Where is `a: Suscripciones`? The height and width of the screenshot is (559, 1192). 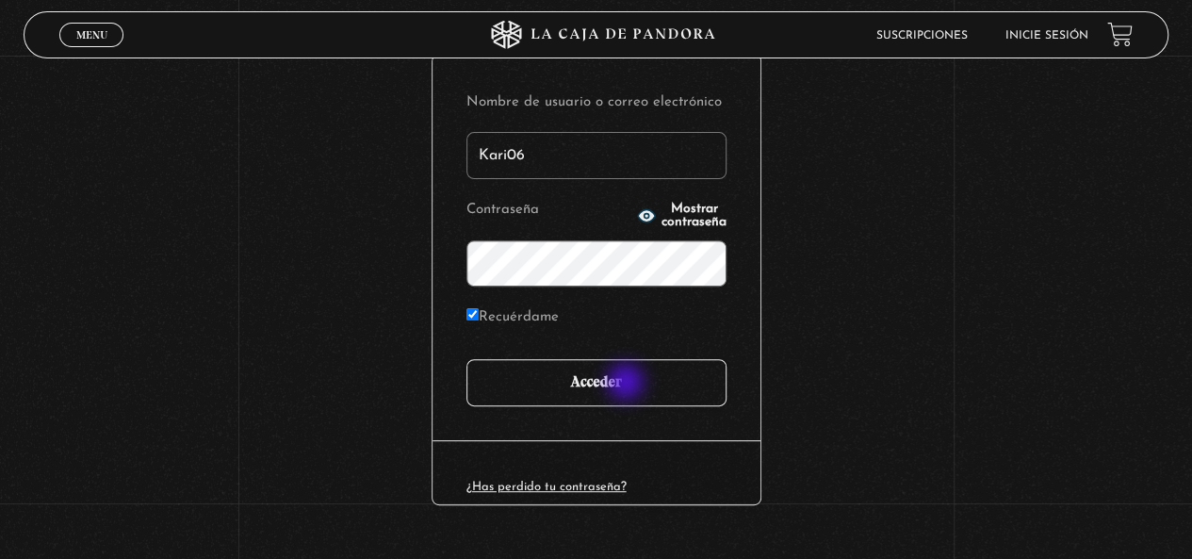
a: Suscripciones is located at coordinates (921, 36).